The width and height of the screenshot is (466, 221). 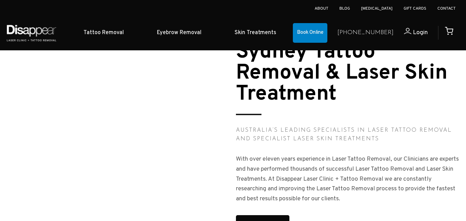 I want to click on a: Book Online, so click(x=310, y=33).